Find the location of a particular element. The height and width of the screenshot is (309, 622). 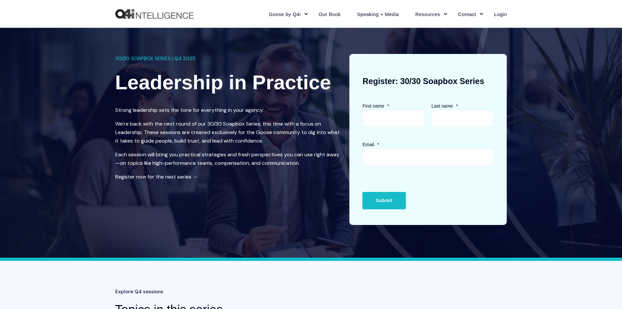

p: Register now for the next series → is located at coordinates (227, 177).